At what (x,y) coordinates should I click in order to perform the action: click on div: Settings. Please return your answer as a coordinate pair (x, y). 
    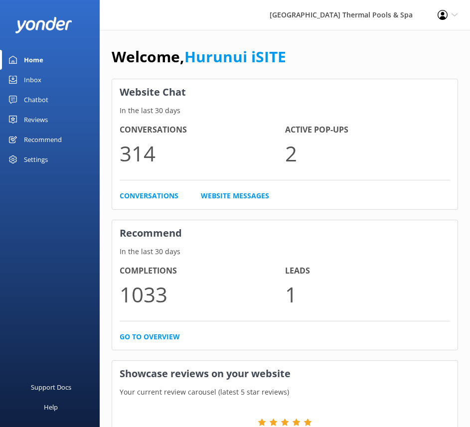
    Looking at the image, I should click on (36, 160).